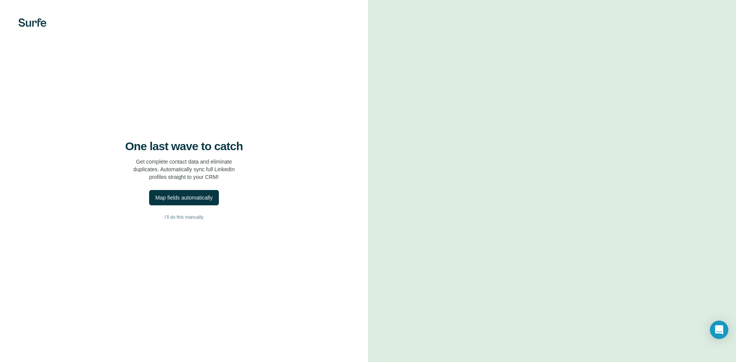  Describe the element at coordinates (184, 169) in the screenshot. I see `p: Get complete contact data and eliminate duplicates. Automatically sync full LinkedIn profiles str...` at that location.